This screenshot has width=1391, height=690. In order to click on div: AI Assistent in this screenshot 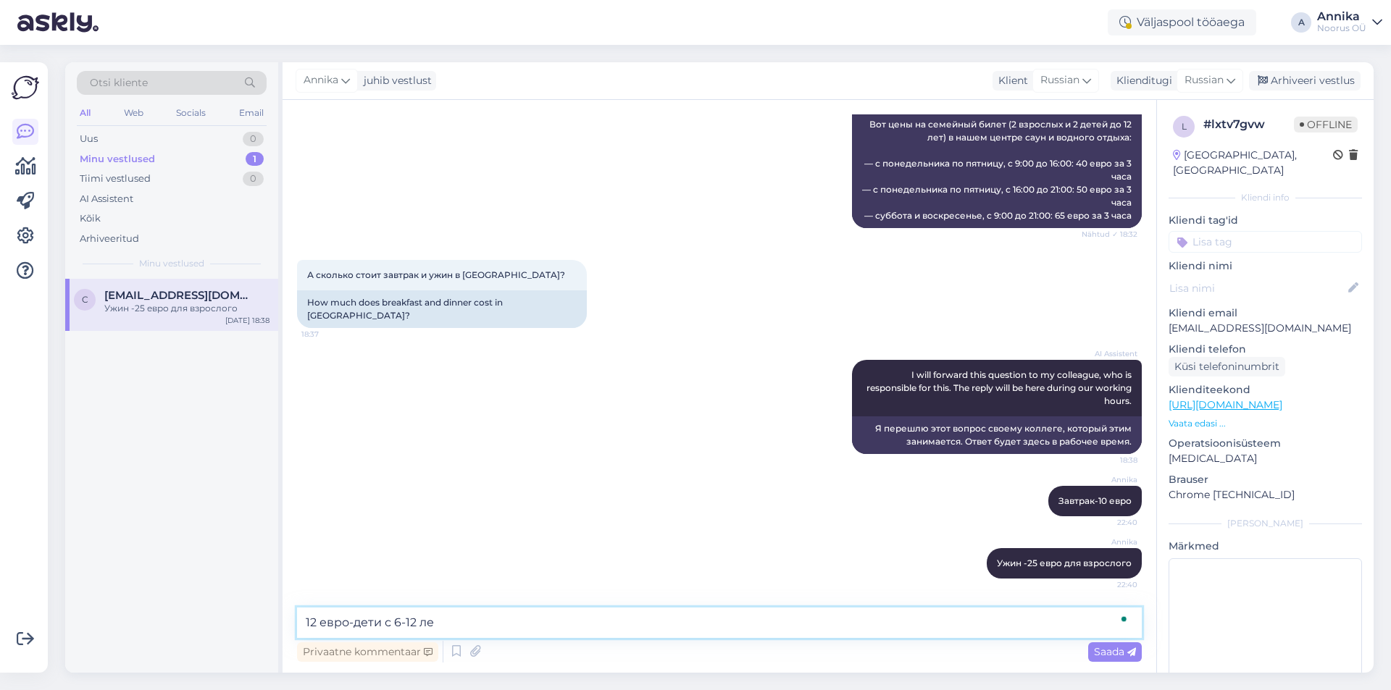, I will do `click(106, 199)`.